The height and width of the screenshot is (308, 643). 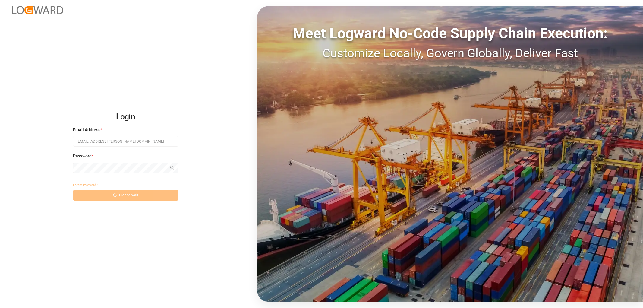 What do you see at coordinates (82, 156) in the screenshot?
I see `span: Password` at bounding box center [82, 156].